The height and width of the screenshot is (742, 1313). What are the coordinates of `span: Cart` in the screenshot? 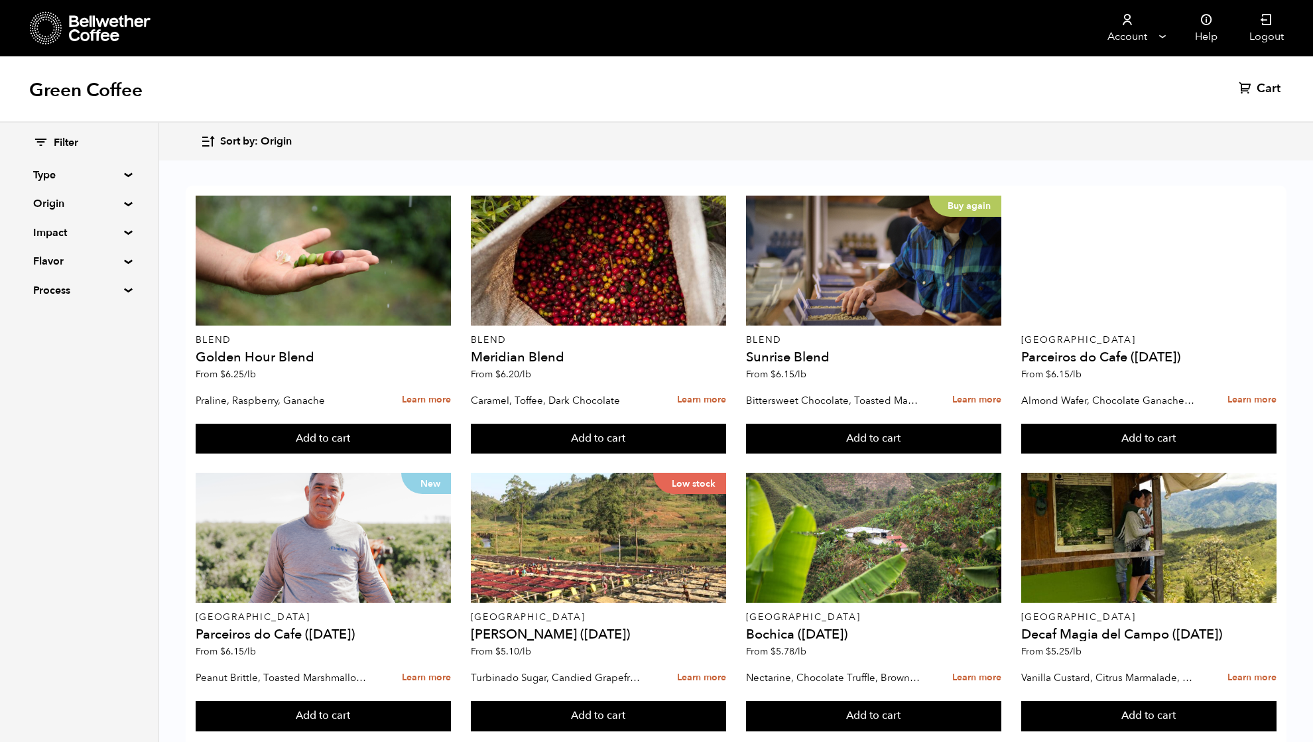 It's located at (1269, 89).